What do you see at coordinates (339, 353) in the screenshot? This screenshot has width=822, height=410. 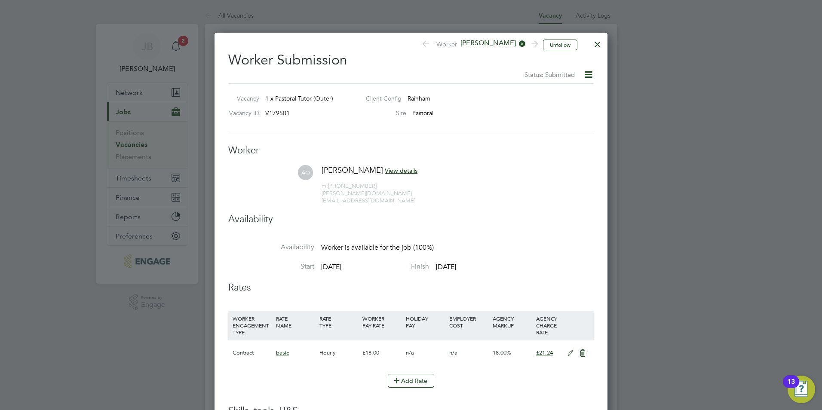 I see `div: Hourly` at bounding box center [339, 353].